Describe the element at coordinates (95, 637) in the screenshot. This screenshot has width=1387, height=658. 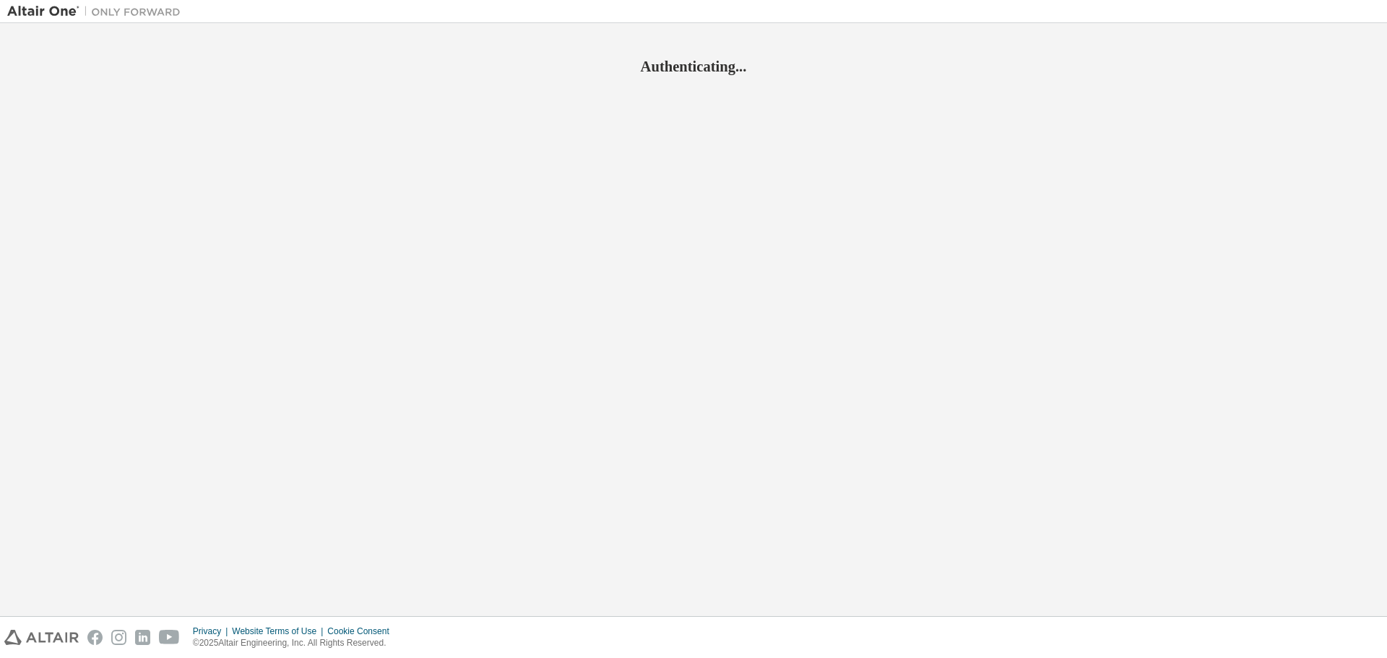
I see `img: facebook.svg` at that location.